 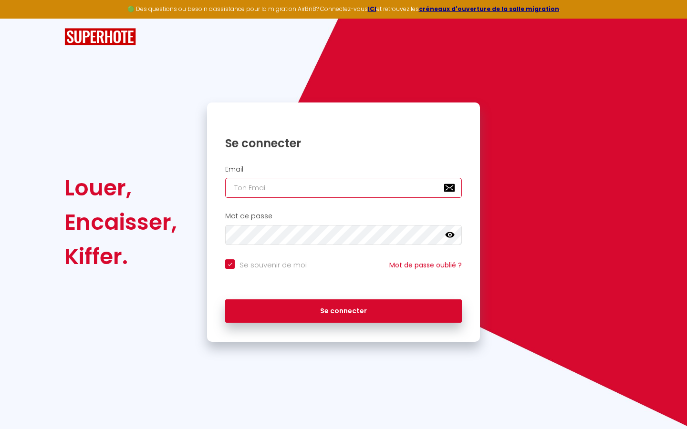 What do you see at coordinates (489, 9) in the screenshot?
I see `a: créneaux d'ouverture de la salle migration` at bounding box center [489, 9].